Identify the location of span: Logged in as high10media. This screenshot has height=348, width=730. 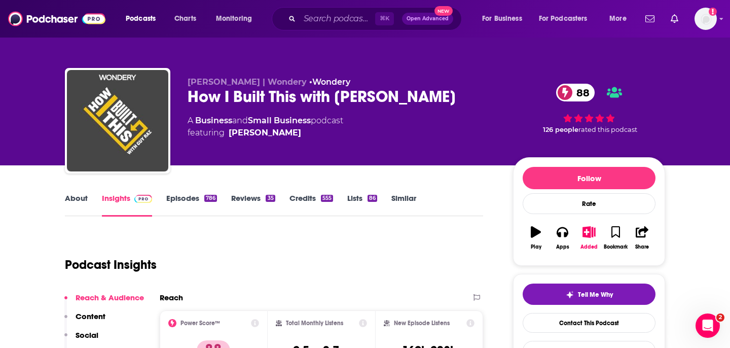
(706, 19).